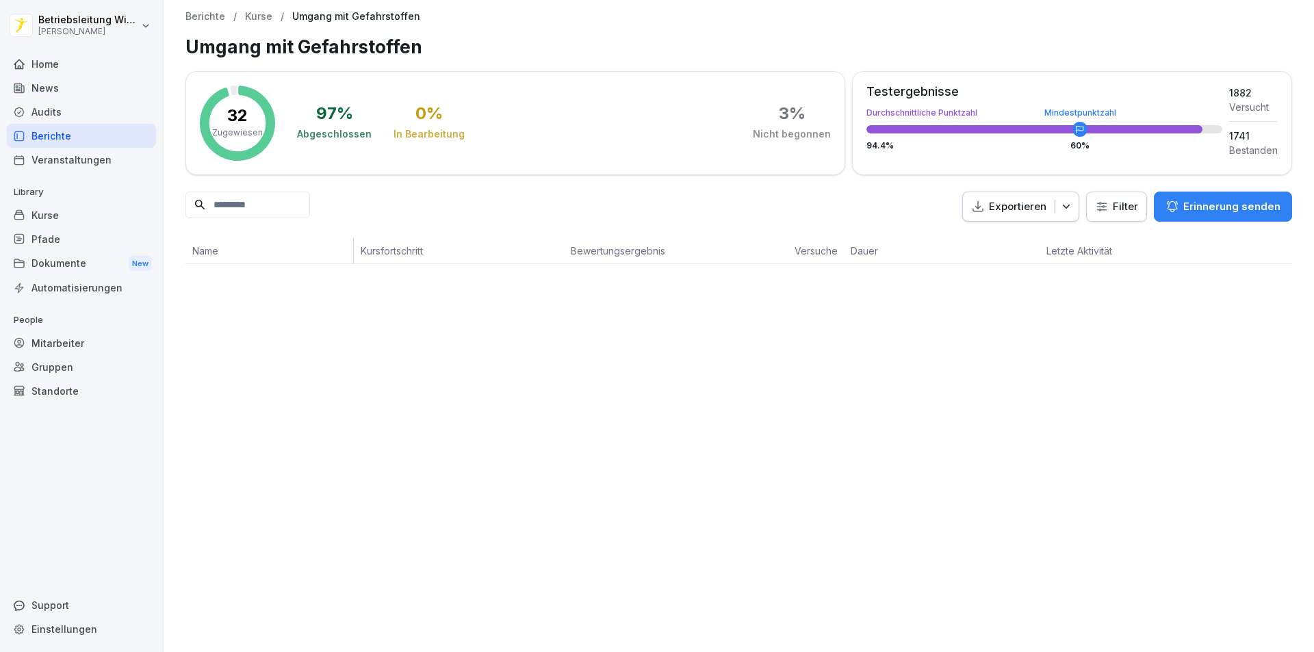  I want to click on a: Pfade, so click(81, 239).